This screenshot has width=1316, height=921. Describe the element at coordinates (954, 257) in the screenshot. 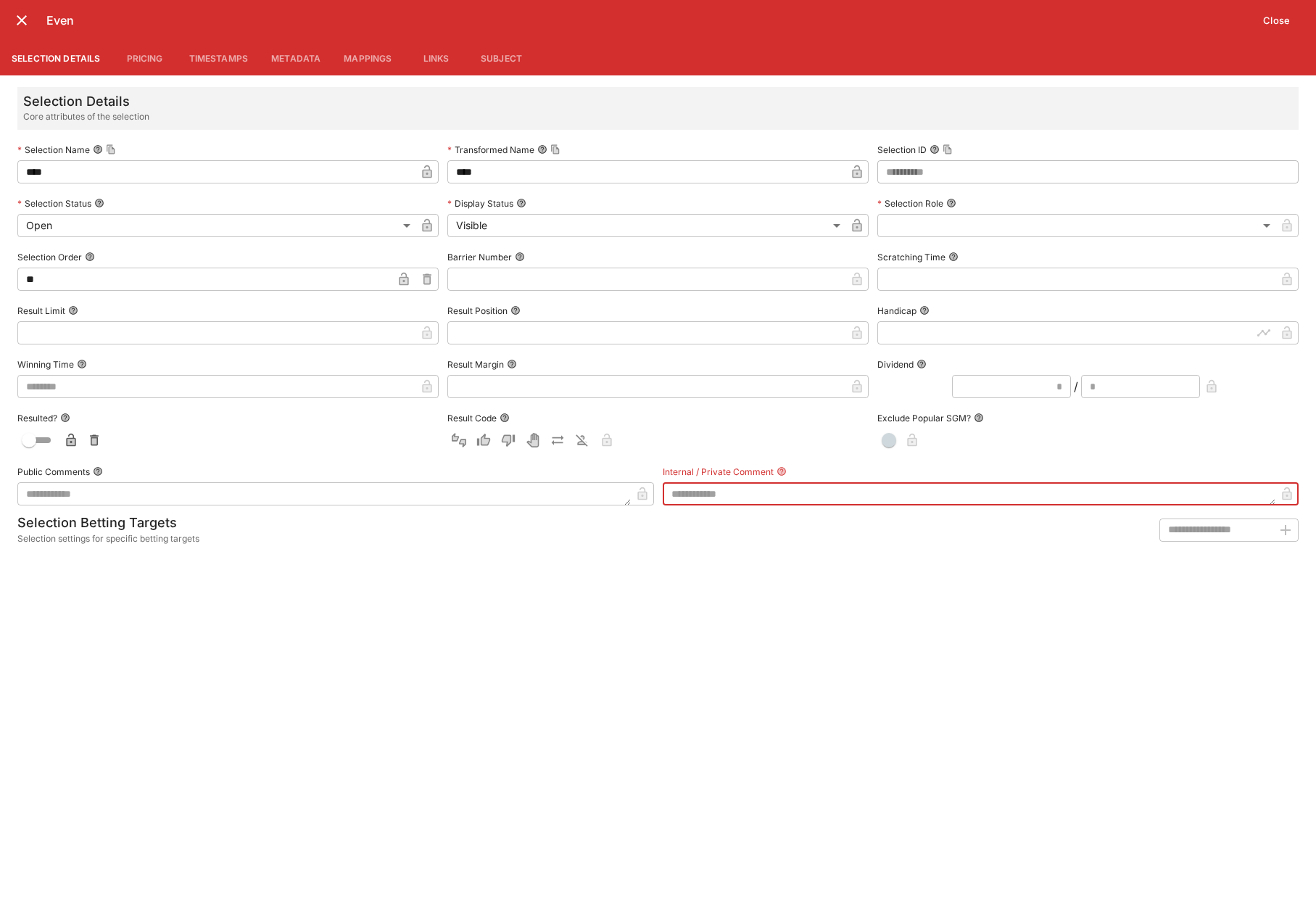

I see `button: Scratching Time` at that location.